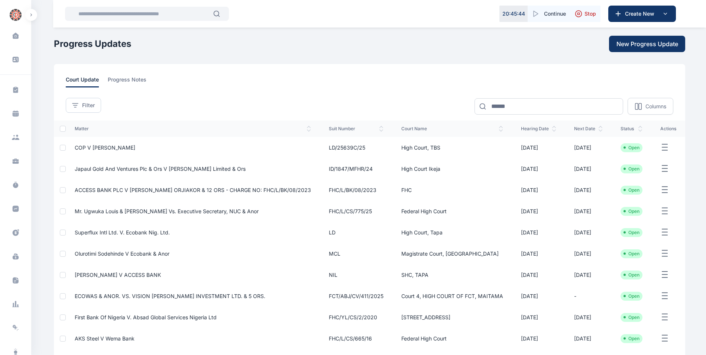 The height and width of the screenshot is (355, 706). Describe the element at coordinates (452, 147) in the screenshot. I see `td: High Court, TBS` at that location.